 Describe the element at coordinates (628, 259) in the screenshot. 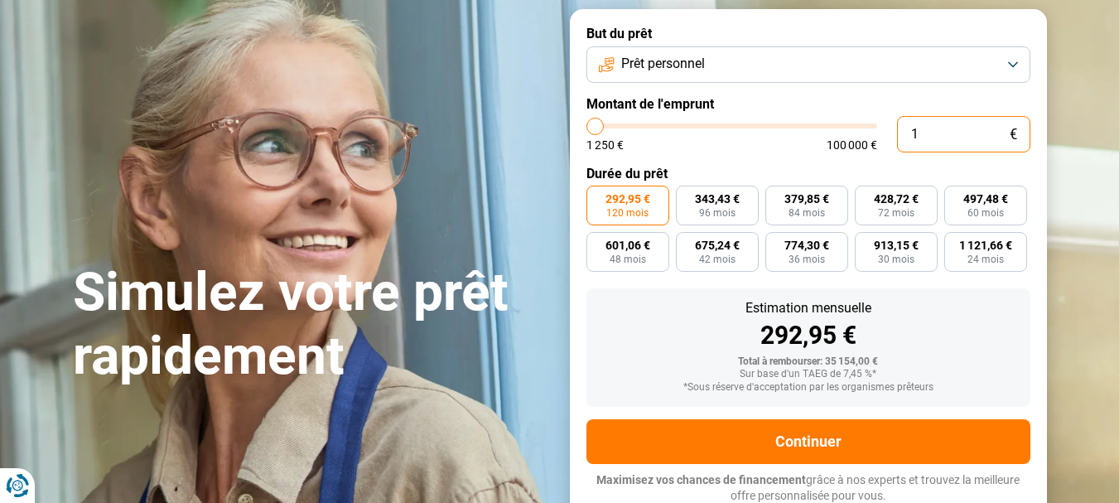

I see `span: 48 mois` at that location.